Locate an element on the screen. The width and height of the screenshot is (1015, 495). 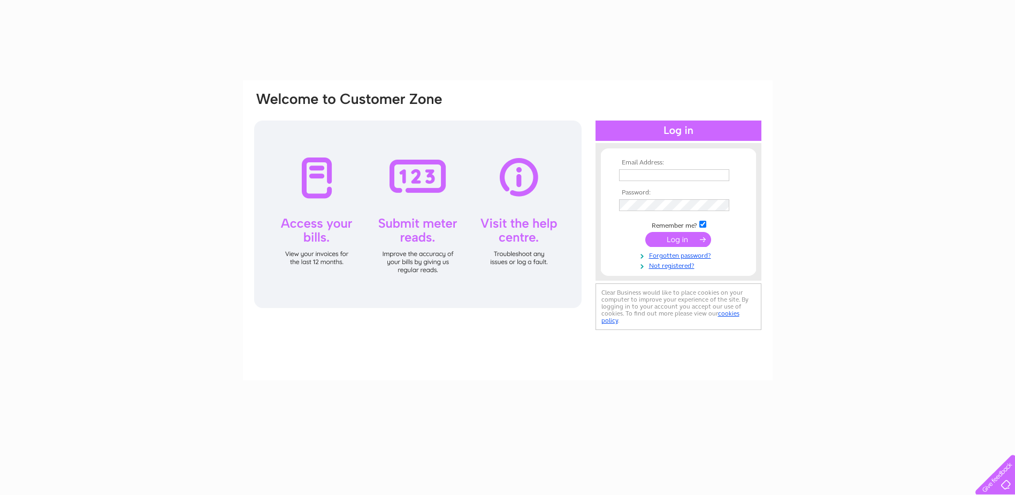
a: Forgotten password? is located at coordinates (680, 254).